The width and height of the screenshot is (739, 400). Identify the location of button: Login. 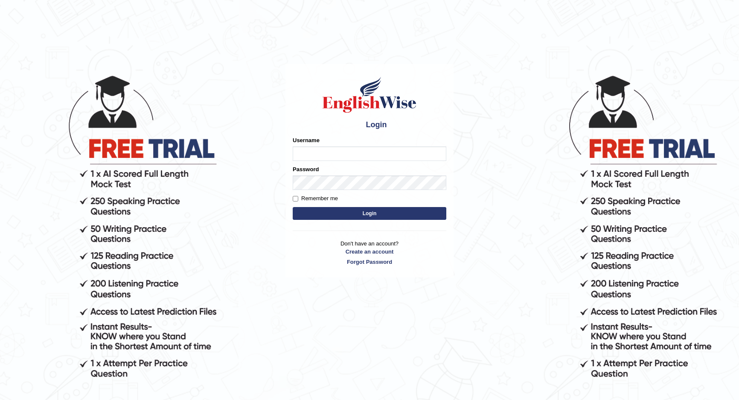
(370, 213).